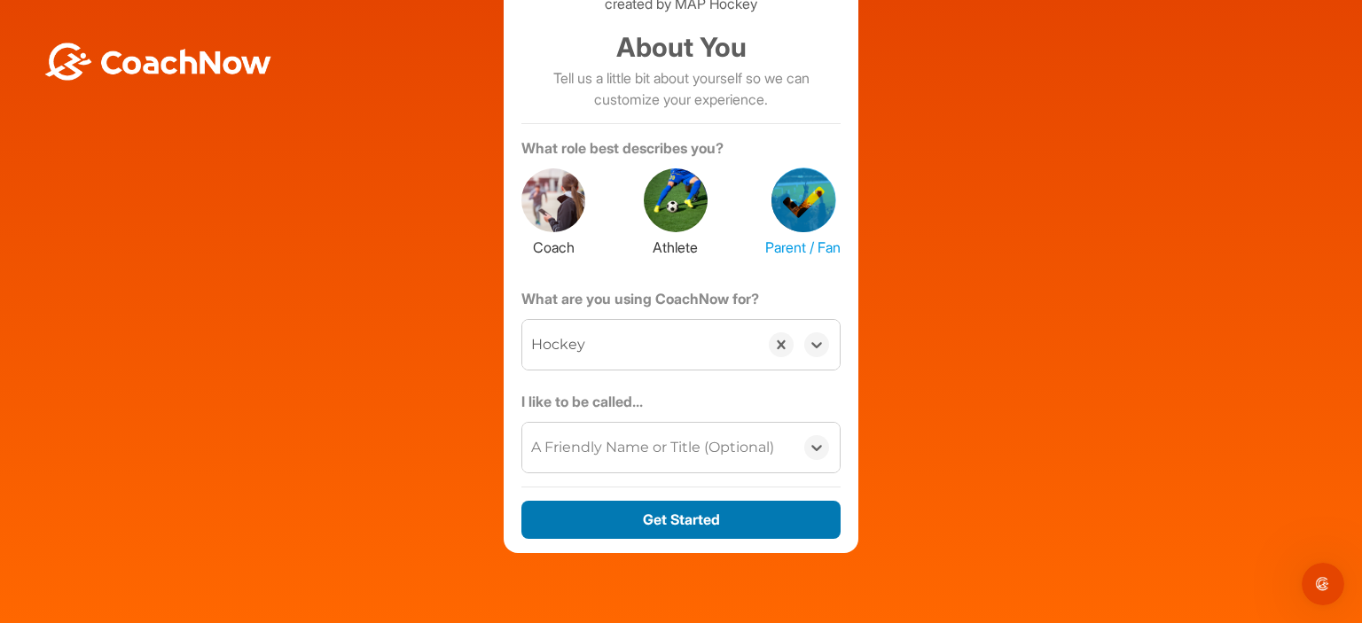  Describe the element at coordinates (681, 47) in the screenshot. I see `h1: About You` at that location.